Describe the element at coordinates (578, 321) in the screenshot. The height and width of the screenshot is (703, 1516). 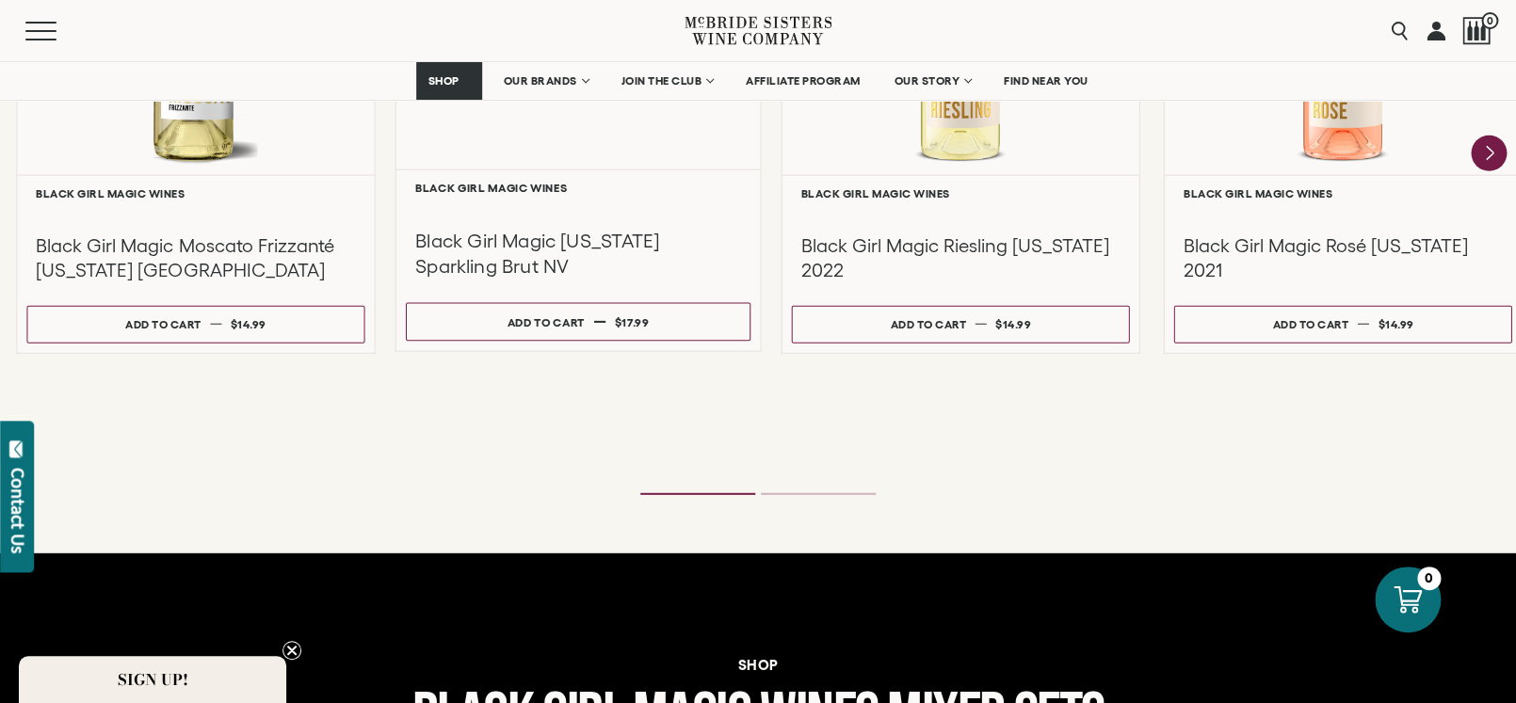
I see `button: Add to cart $17.99` at that location.